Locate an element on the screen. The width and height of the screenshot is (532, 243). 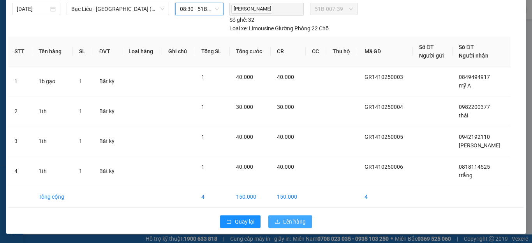
span: phone is located at coordinates (48, 41).